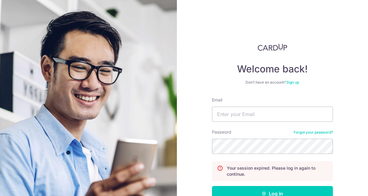 This screenshot has width=368, height=196. What do you see at coordinates (273, 47) in the screenshot?
I see `img: CardUp Logo` at bounding box center [273, 47].